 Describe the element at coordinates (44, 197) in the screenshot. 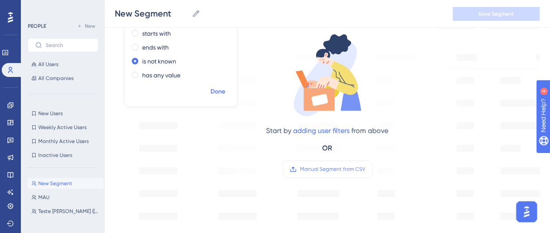

I see `span: MAU` at that location.